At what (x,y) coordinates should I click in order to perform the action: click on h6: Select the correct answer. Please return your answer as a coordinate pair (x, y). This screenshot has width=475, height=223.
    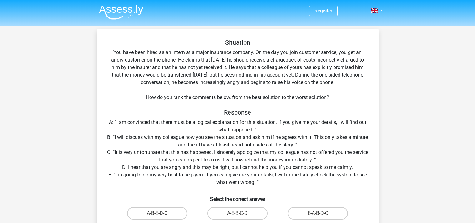
    Looking at the image, I should click on (238, 196).